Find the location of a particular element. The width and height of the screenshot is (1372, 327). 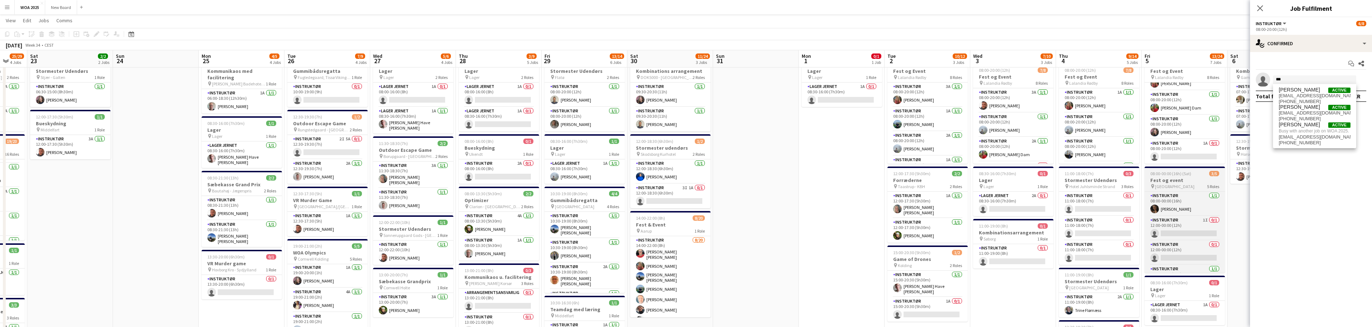

span: 4 Roles is located at coordinates (613, 206).